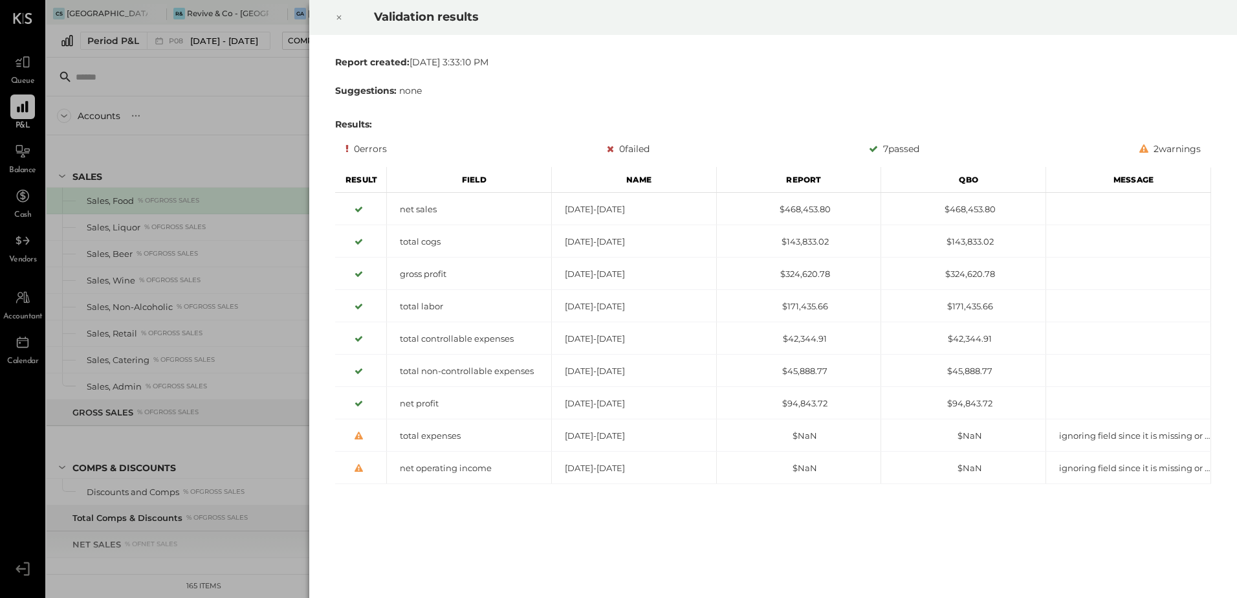  I want to click on div: total controllable expenses, so click(469, 338).